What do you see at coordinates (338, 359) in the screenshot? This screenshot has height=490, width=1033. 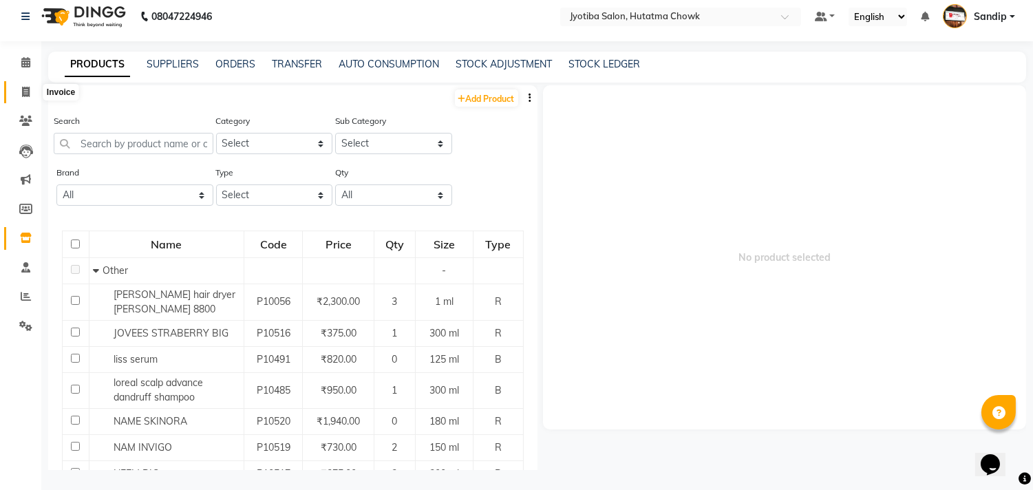 I see `span: ₹820.00` at bounding box center [338, 359].